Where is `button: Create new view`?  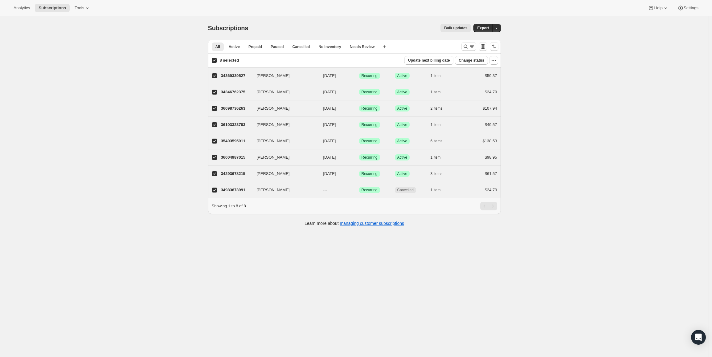 button: Create new view is located at coordinates (384, 47).